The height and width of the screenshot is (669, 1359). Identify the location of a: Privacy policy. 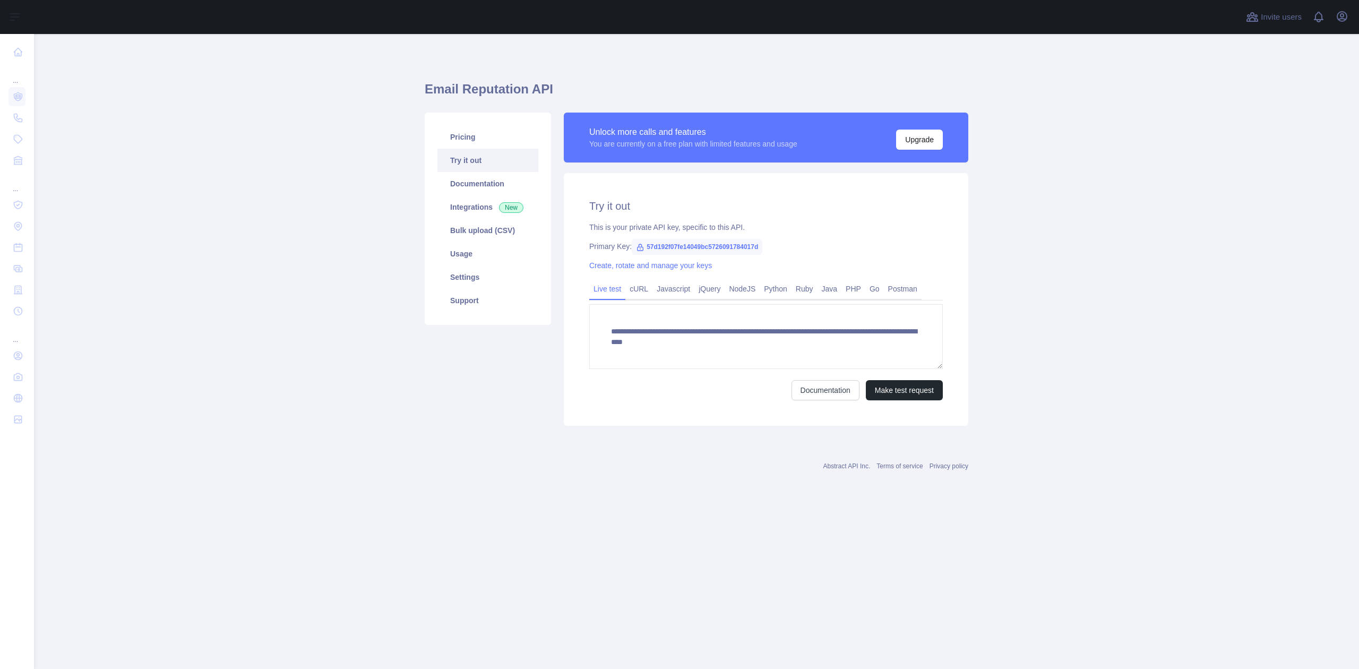
(948, 466).